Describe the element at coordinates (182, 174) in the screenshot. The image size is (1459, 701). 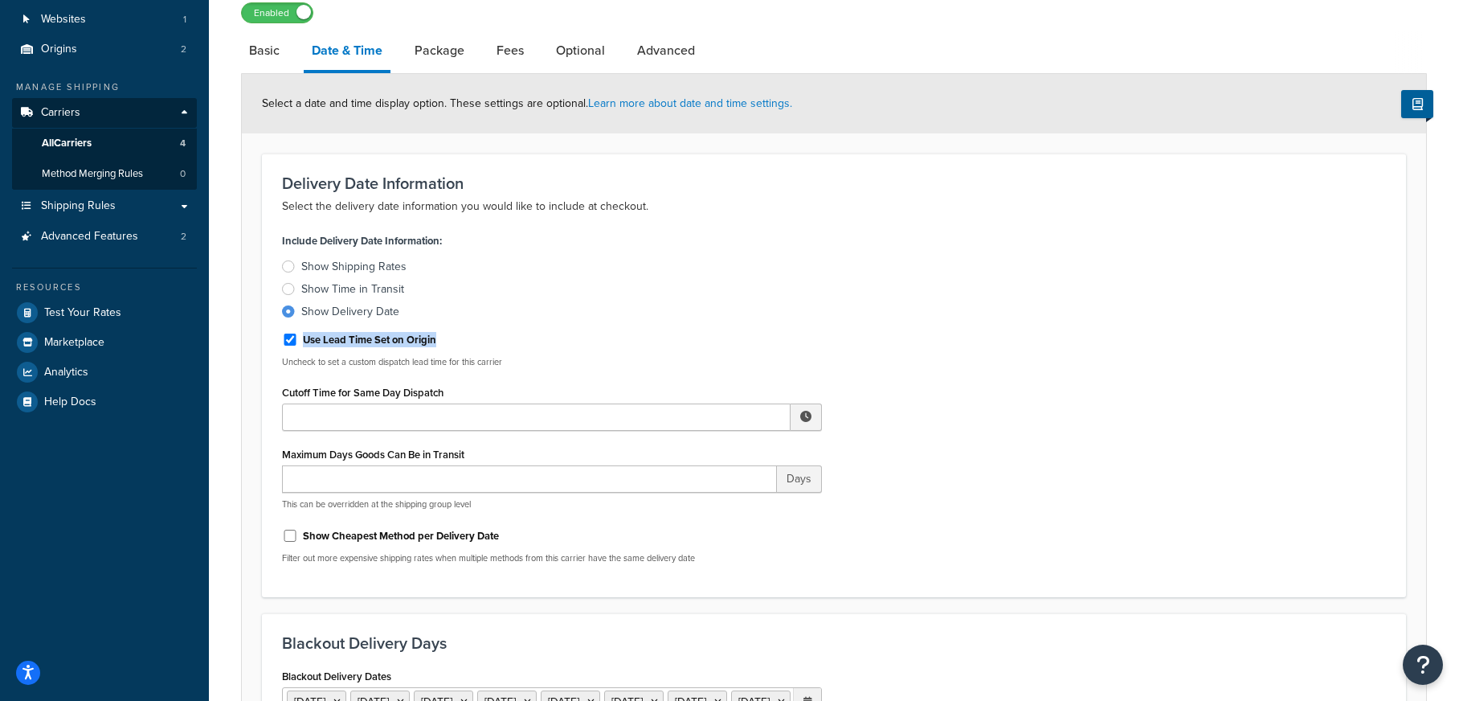
I see `span: 0` at that location.